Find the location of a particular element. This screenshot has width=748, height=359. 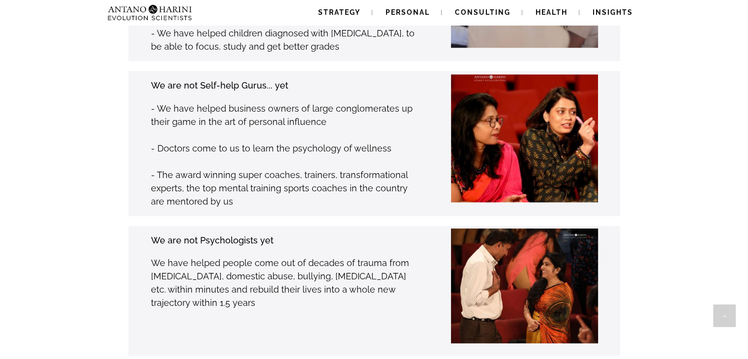

img: Dr-Rashmi is located at coordinates (522, 286).